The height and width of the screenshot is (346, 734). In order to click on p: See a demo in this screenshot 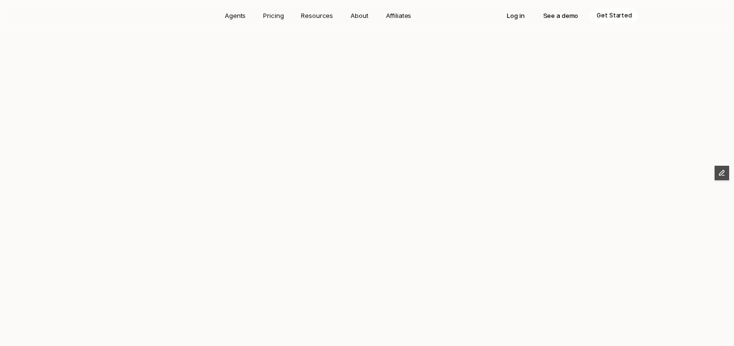, I will do `click(560, 16)`.